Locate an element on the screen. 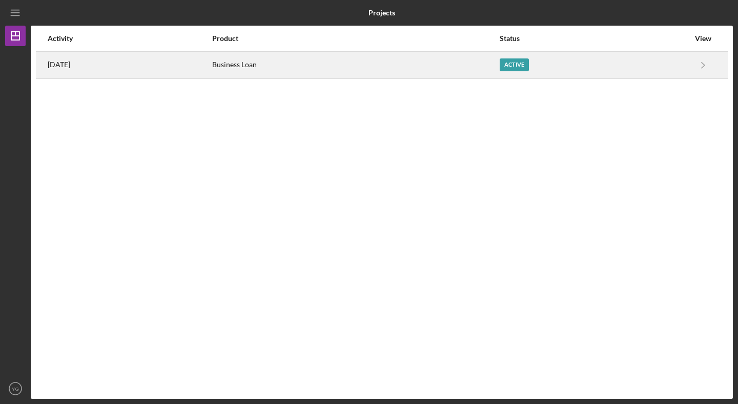  div: Product is located at coordinates (355, 38).